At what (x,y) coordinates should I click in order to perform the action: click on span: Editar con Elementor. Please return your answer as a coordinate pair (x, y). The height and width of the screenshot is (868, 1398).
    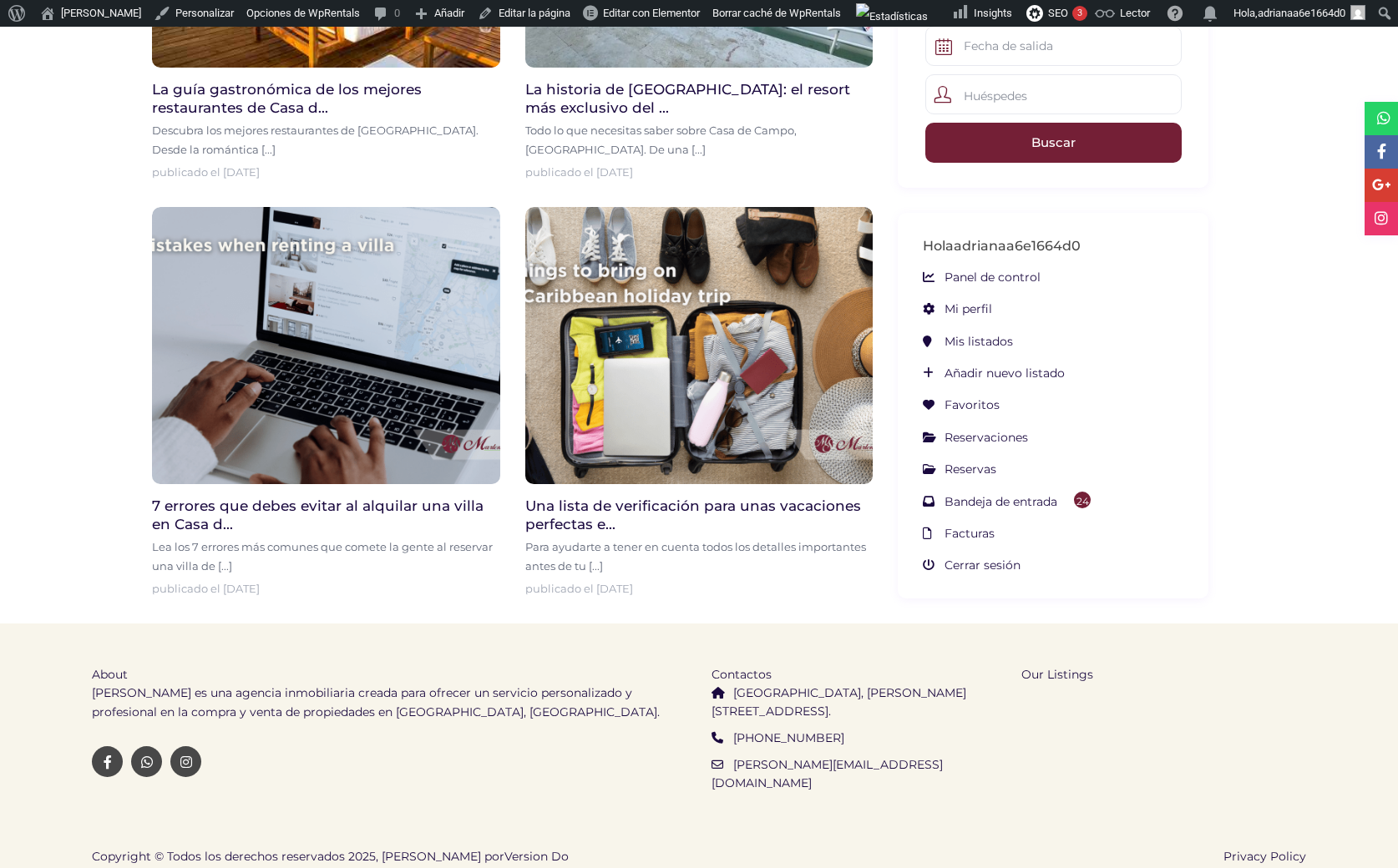
    Looking at the image, I should click on (652, 12).